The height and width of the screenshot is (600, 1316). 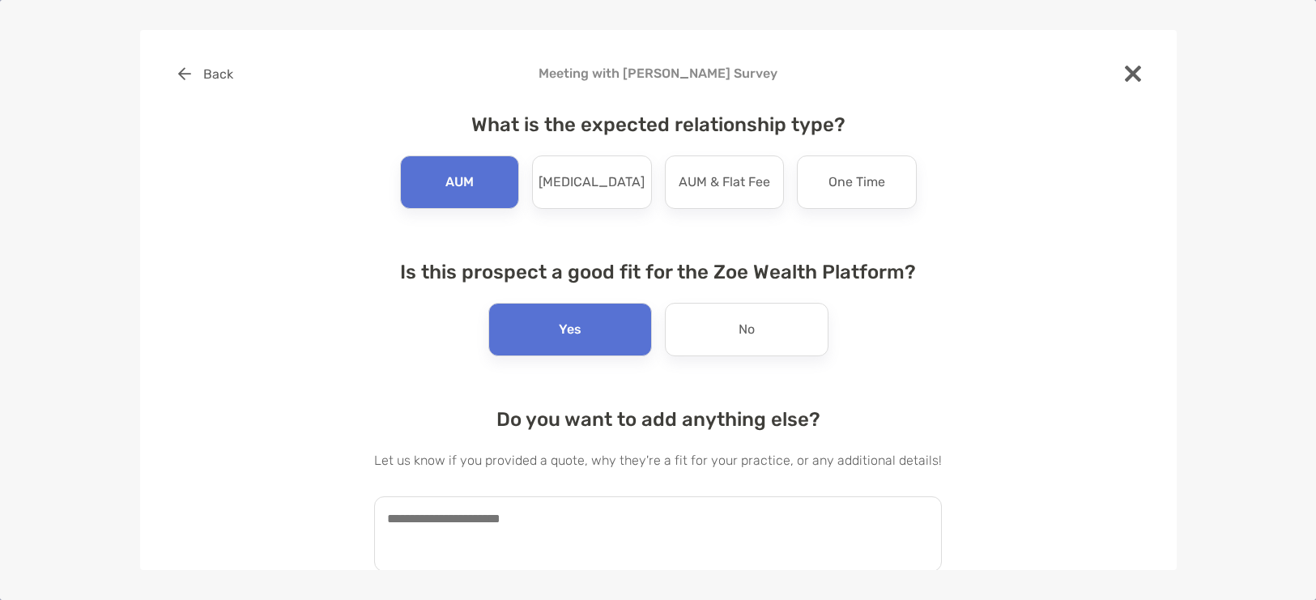 What do you see at coordinates (1133, 74) in the screenshot?
I see `img: close modal` at bounding box center [1133, 74].